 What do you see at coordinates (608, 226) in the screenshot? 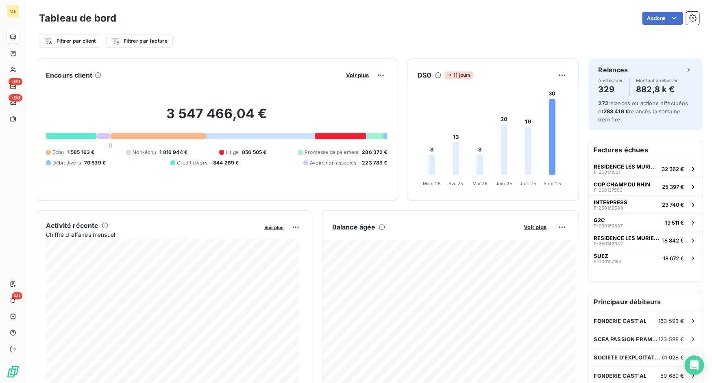
I see `span: F-250163837` at bounding box center [608, 226].